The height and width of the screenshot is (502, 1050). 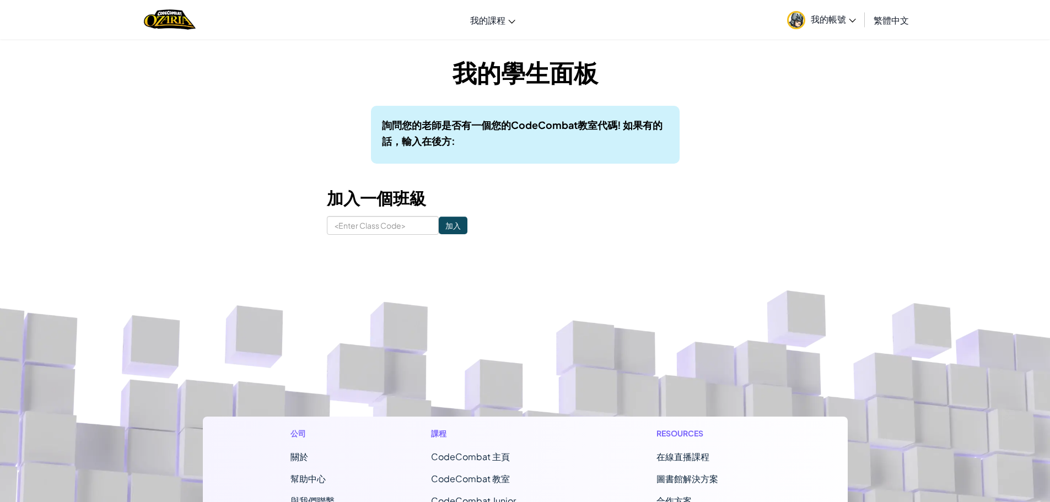 I want to click on span: 我的課程, so click(x=488, y=20).